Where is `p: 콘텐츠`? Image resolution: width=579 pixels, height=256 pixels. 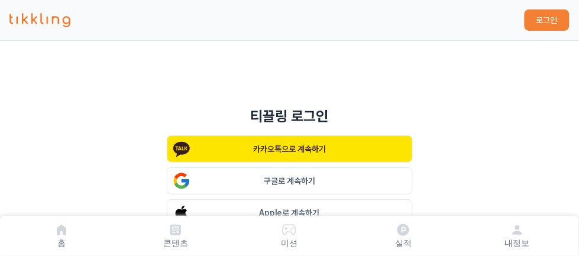
p: 콘텐츠 is located at coordinates (176, 243).